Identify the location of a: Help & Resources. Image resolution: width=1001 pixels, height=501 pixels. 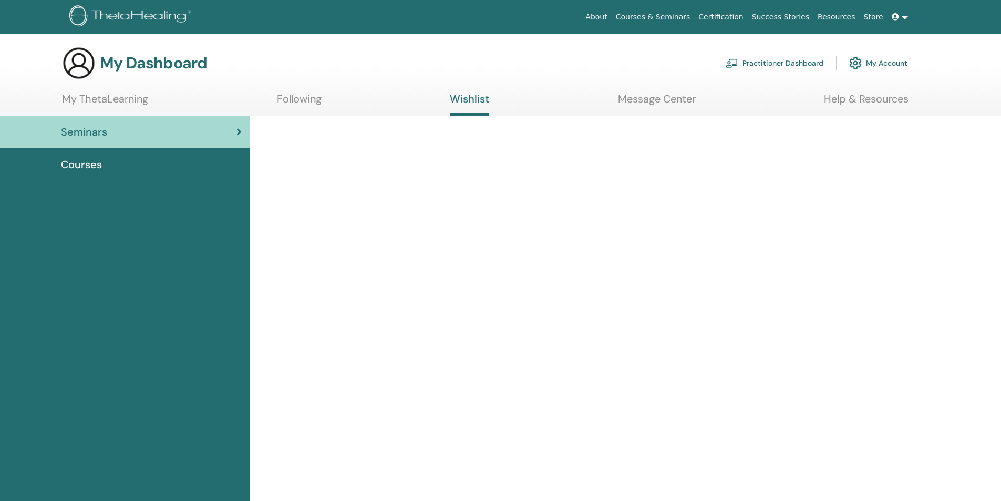
(866, 102).